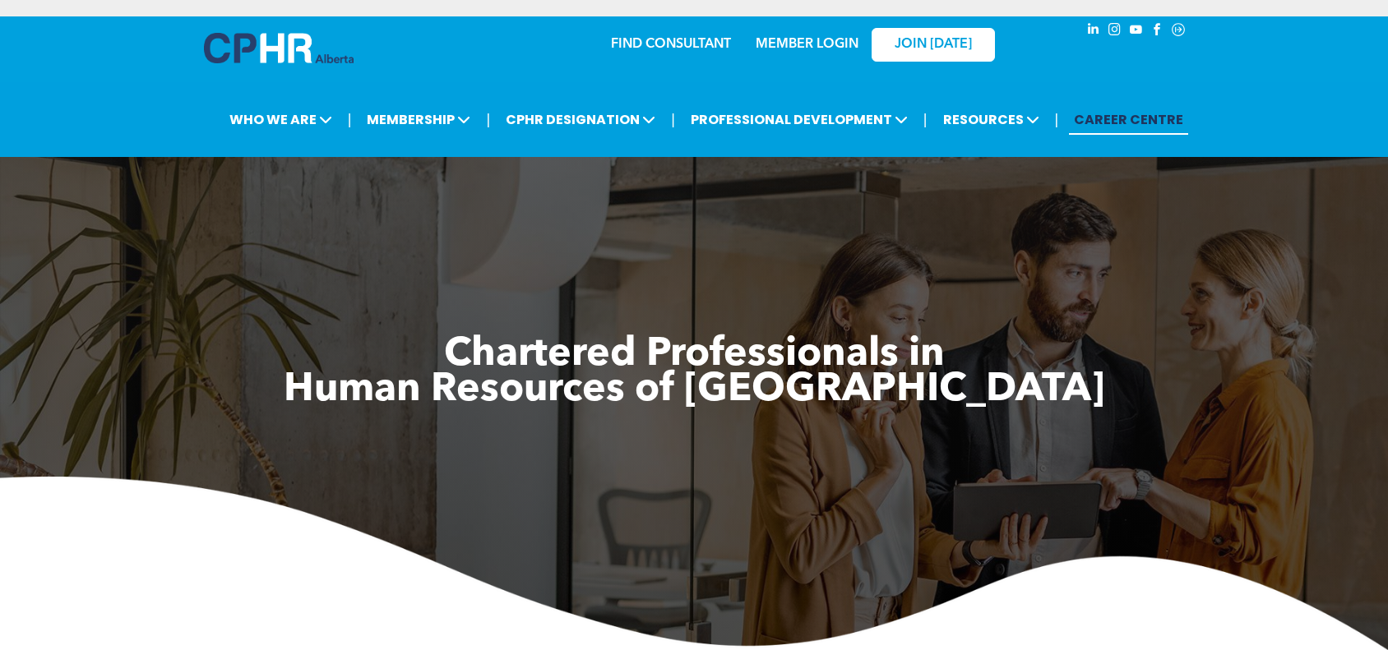 Image resolution: width=1388 pixels, height=650 pixels. What do you see at coordinates (1136, 31) in the screenshot?
I see `a: youtube` at bounding box center [1136, 31].